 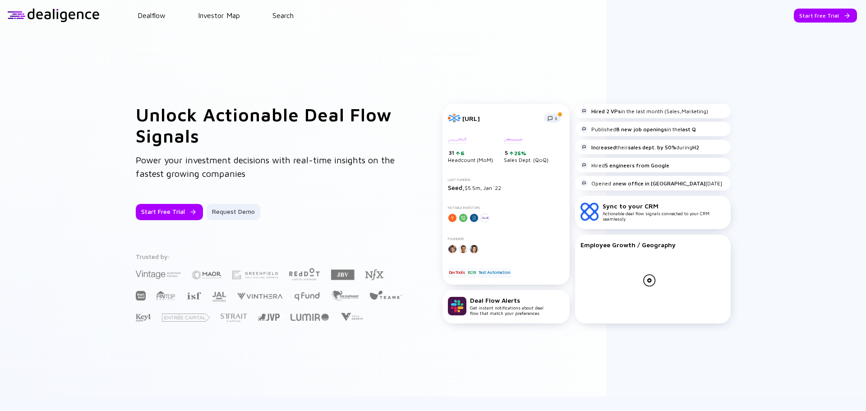 What do you see at coordinates (233, 212) in the screenshot?
I see `button: Request Demo` at bounding box center [233, 212].